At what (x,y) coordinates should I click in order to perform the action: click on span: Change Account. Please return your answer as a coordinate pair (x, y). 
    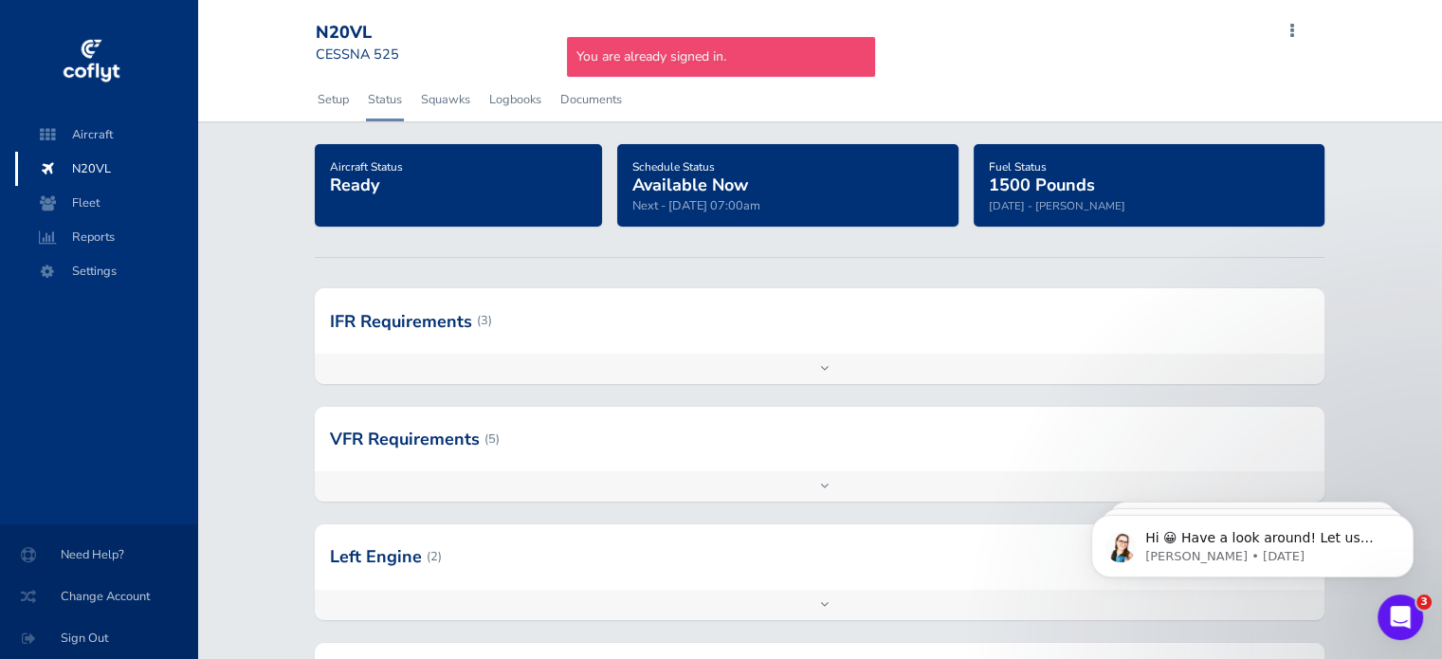
    Looking at the image, I should click on (99, 596).